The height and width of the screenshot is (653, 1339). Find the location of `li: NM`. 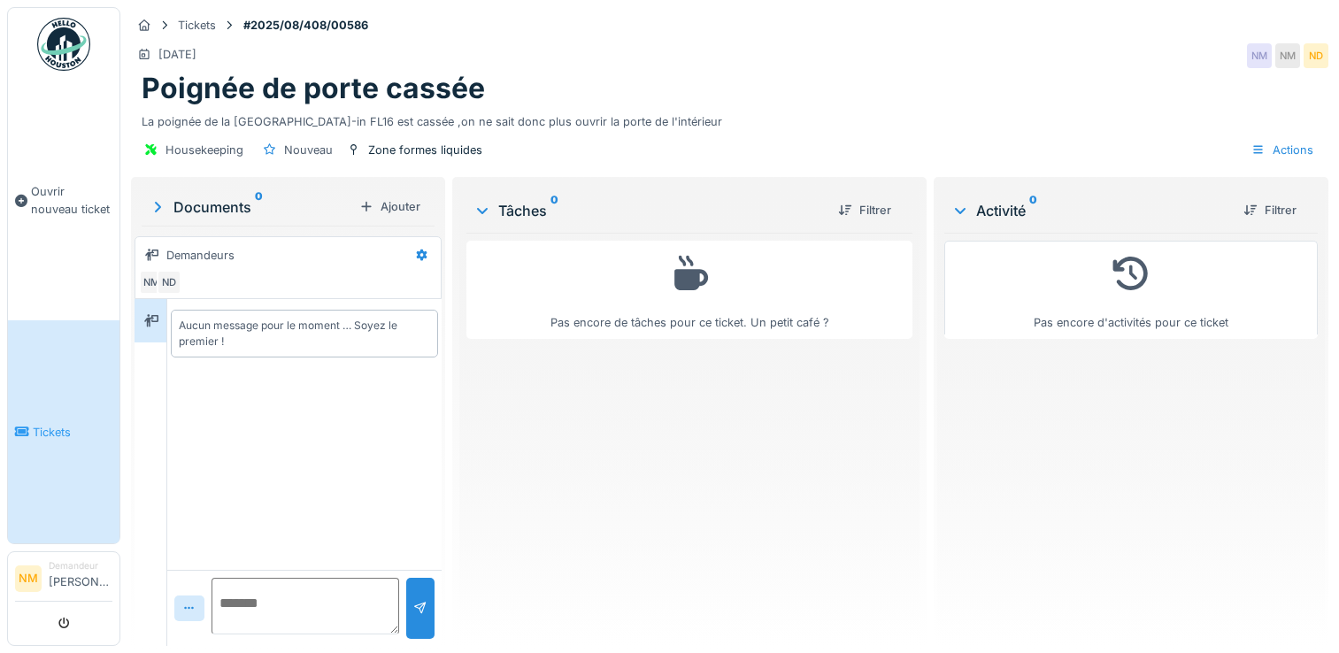

li: NM is located at coordinates (28, 579).